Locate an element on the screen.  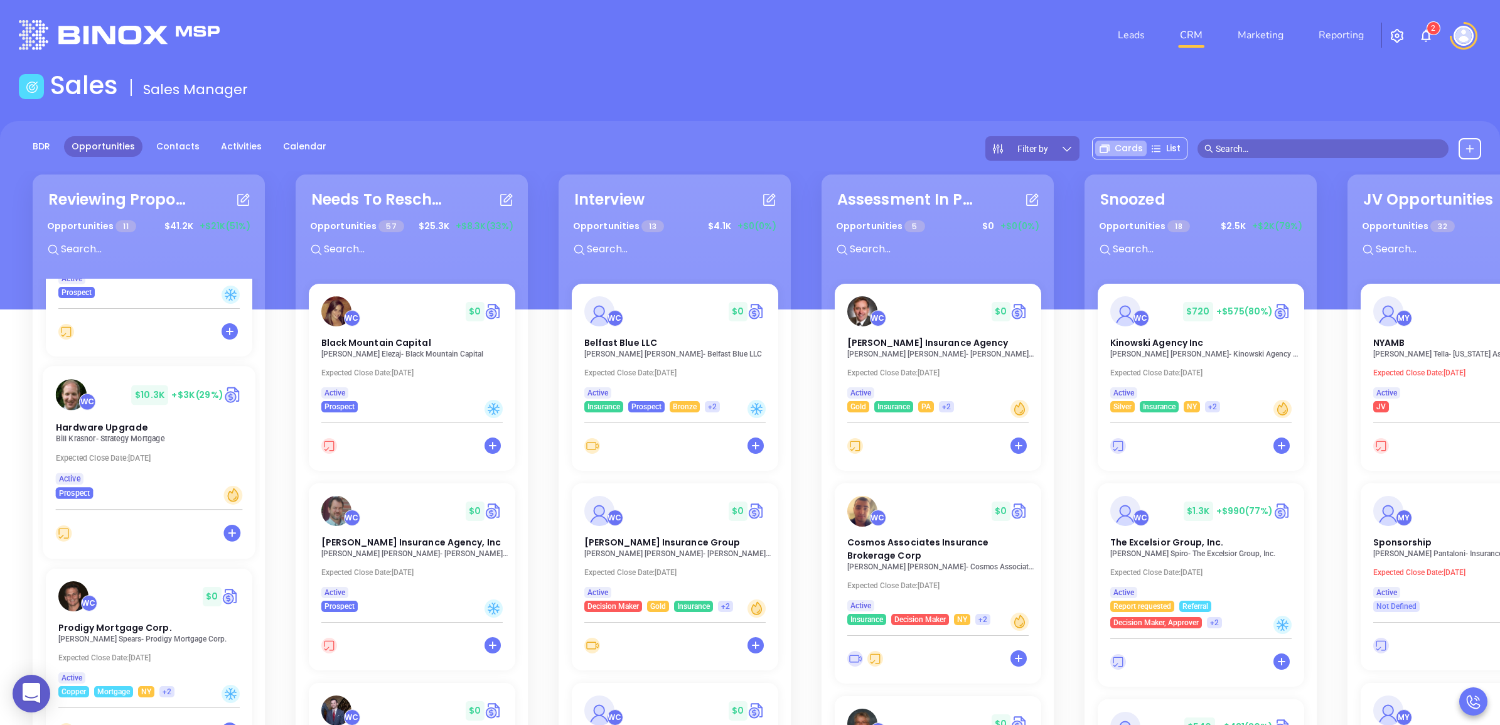
a: Reporting is located at coordinates (1341, 35).